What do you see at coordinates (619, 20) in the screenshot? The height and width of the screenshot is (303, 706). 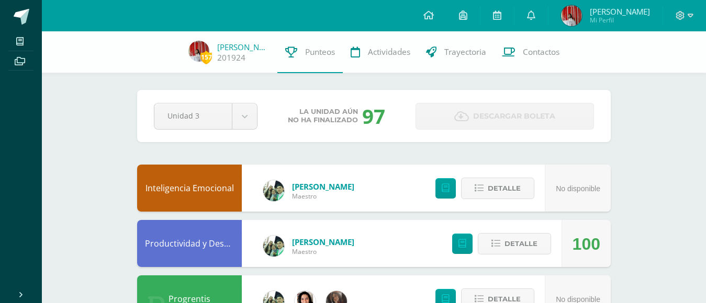 I see `span: Mi Perfil` at bounding box center [619, 20].